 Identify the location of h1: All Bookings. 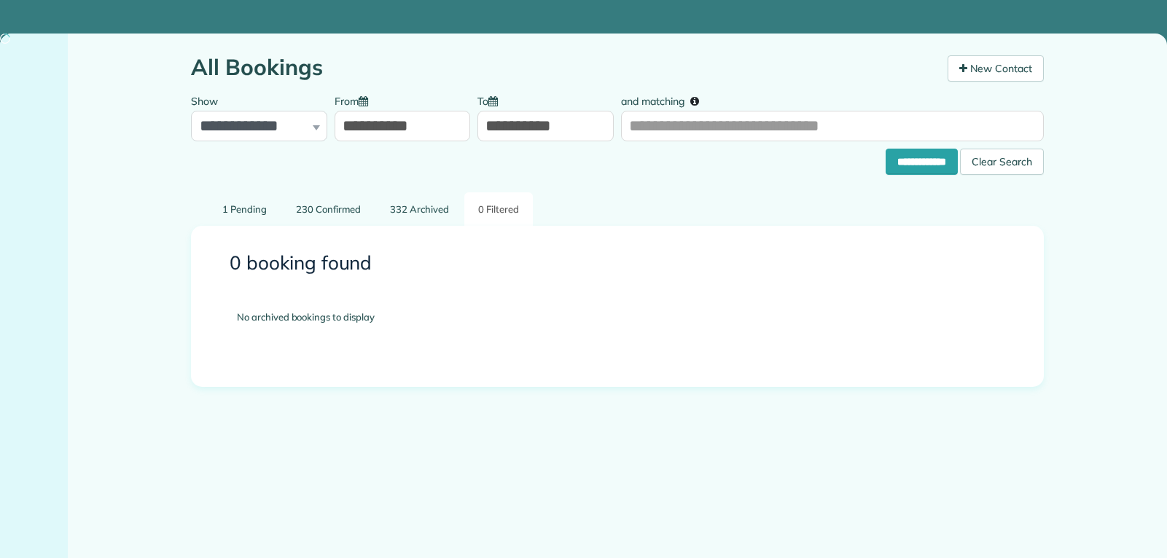
(564, 67).